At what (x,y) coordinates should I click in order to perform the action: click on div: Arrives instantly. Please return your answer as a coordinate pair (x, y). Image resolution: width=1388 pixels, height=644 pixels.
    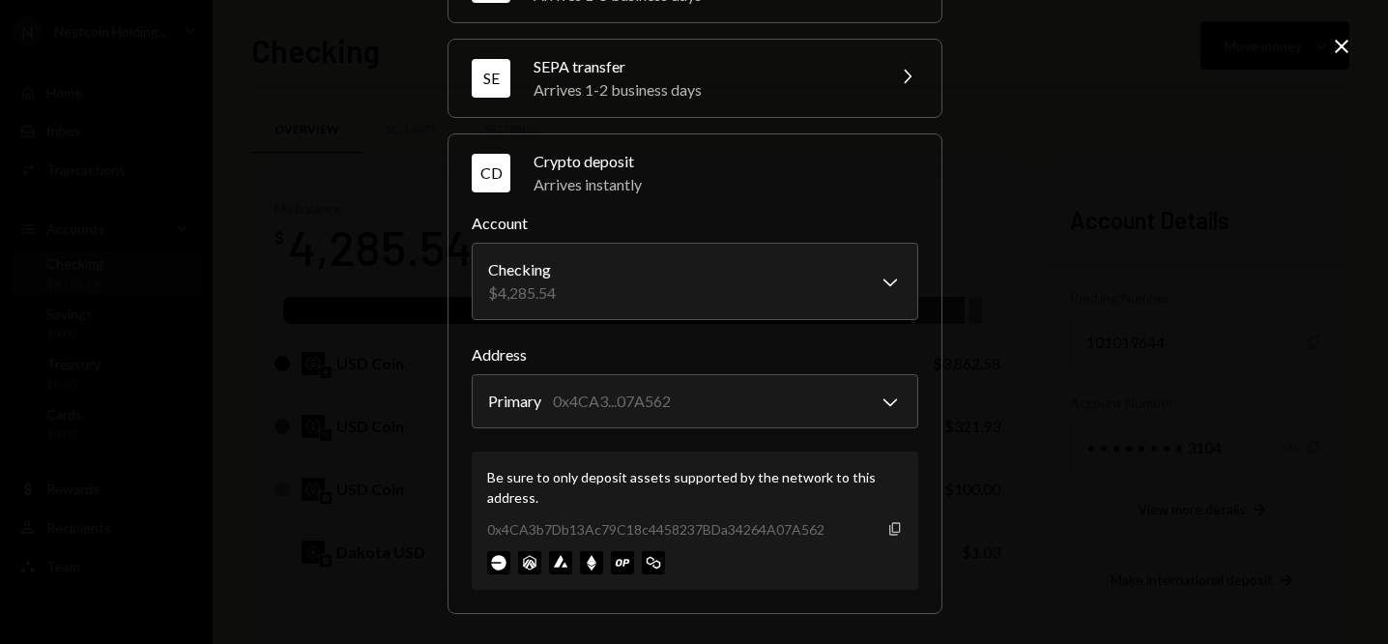
    Looking at the image, I should click on (726, 185).